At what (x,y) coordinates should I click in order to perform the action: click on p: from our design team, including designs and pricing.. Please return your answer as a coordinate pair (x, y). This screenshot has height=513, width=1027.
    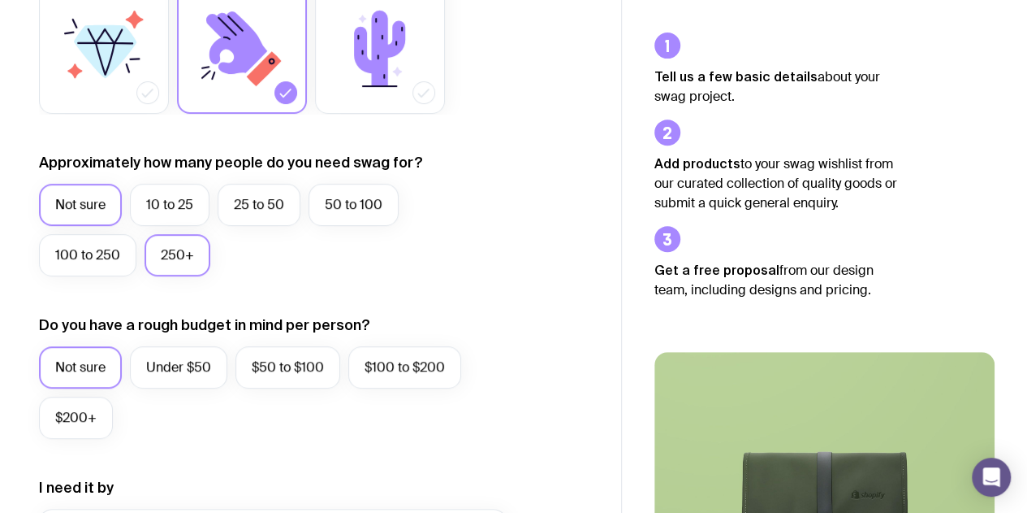
    Looking at the image, I should click on (776, 279).